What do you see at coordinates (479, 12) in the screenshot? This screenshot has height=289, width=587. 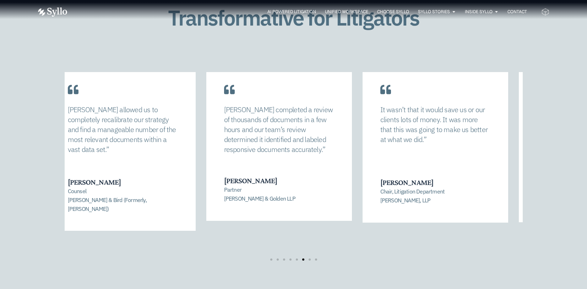 I see `a: Inside Syllo` at bounding box center [479, 12].